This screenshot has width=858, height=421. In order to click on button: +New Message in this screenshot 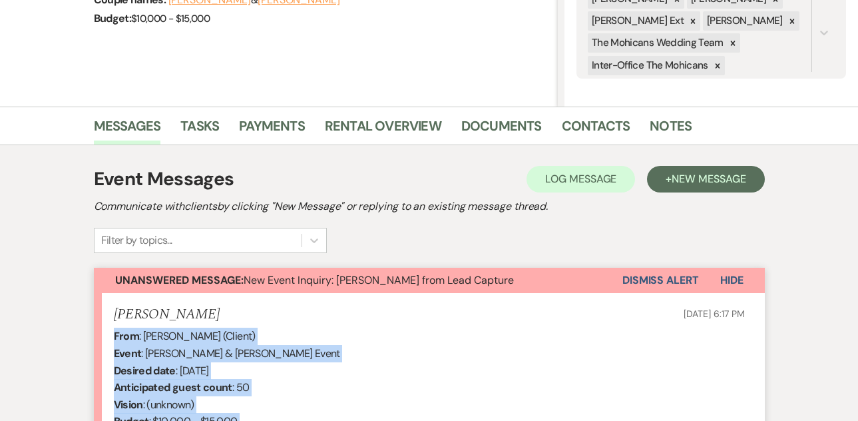, I will do `click(706, 179)`.